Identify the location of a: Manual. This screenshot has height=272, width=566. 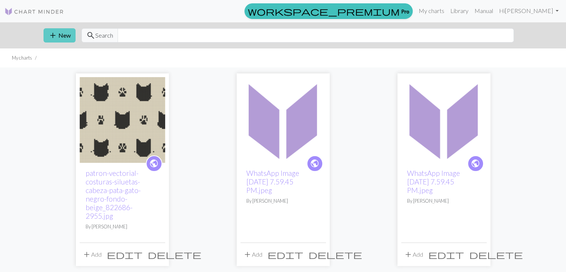
(484, 11).